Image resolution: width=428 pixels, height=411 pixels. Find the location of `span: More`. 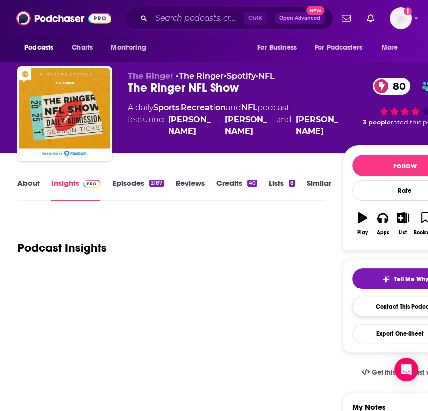

span: More is located at coordinates (390, 48).